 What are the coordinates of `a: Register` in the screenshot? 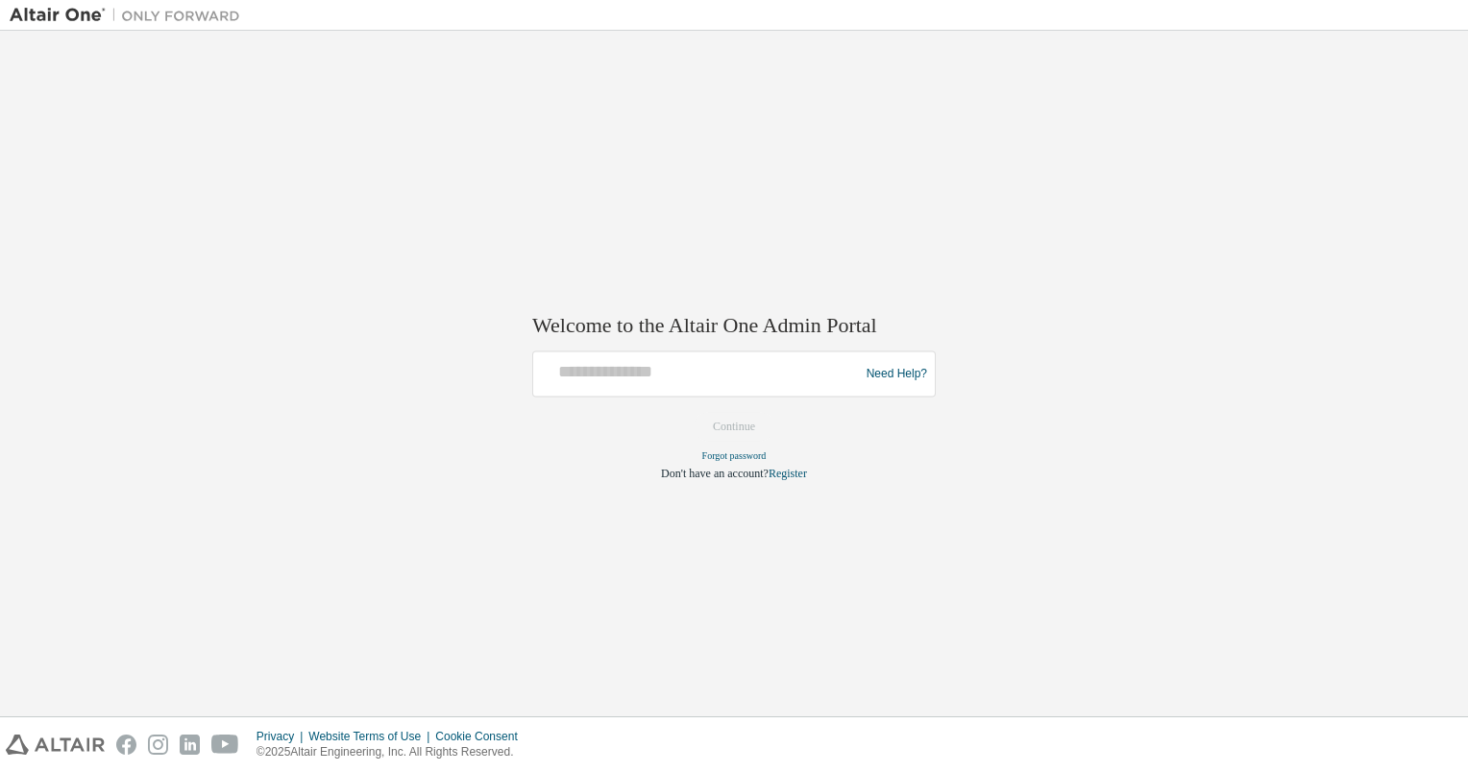 It's located at (788, 474).